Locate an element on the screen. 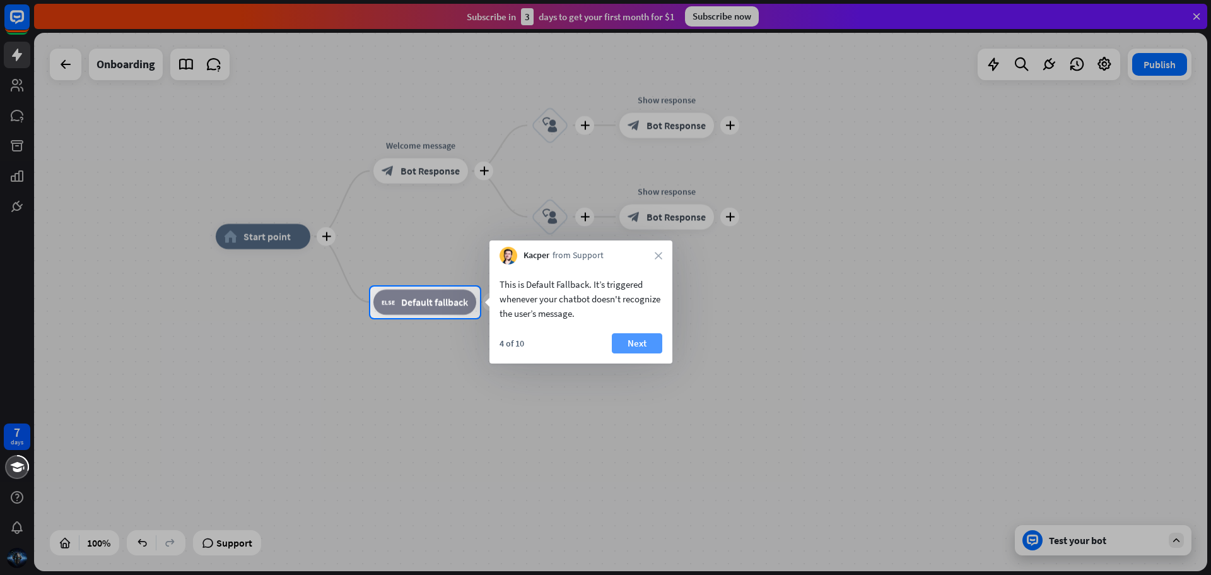 This screenshot has width=1211, height=575. span: from Support is located at coordinates (578, 255).